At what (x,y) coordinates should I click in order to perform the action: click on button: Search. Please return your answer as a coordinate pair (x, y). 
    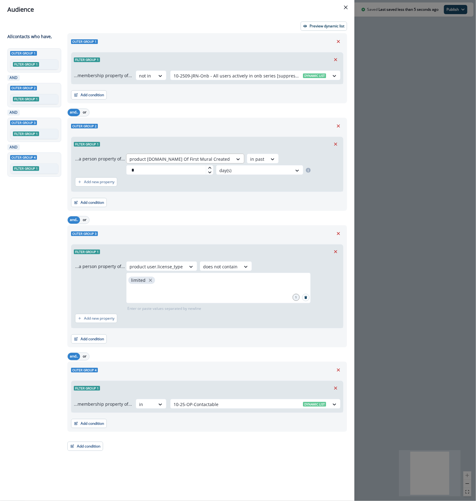
    Looking at the image, I should click on (306, 298).